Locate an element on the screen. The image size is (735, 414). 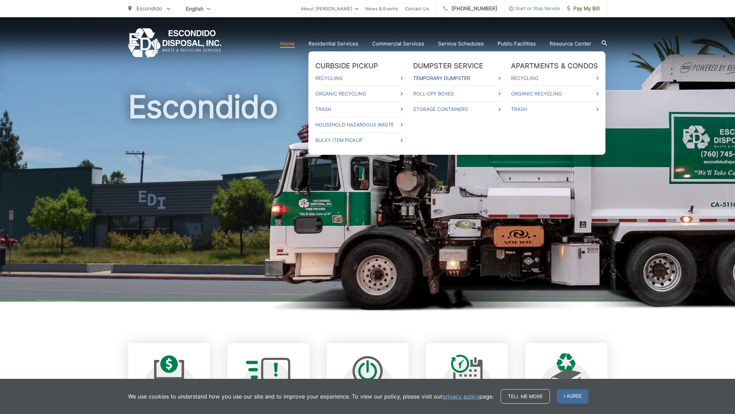
a: EDCD logo. Return to the homepage. is located at coordinates (175, 43).